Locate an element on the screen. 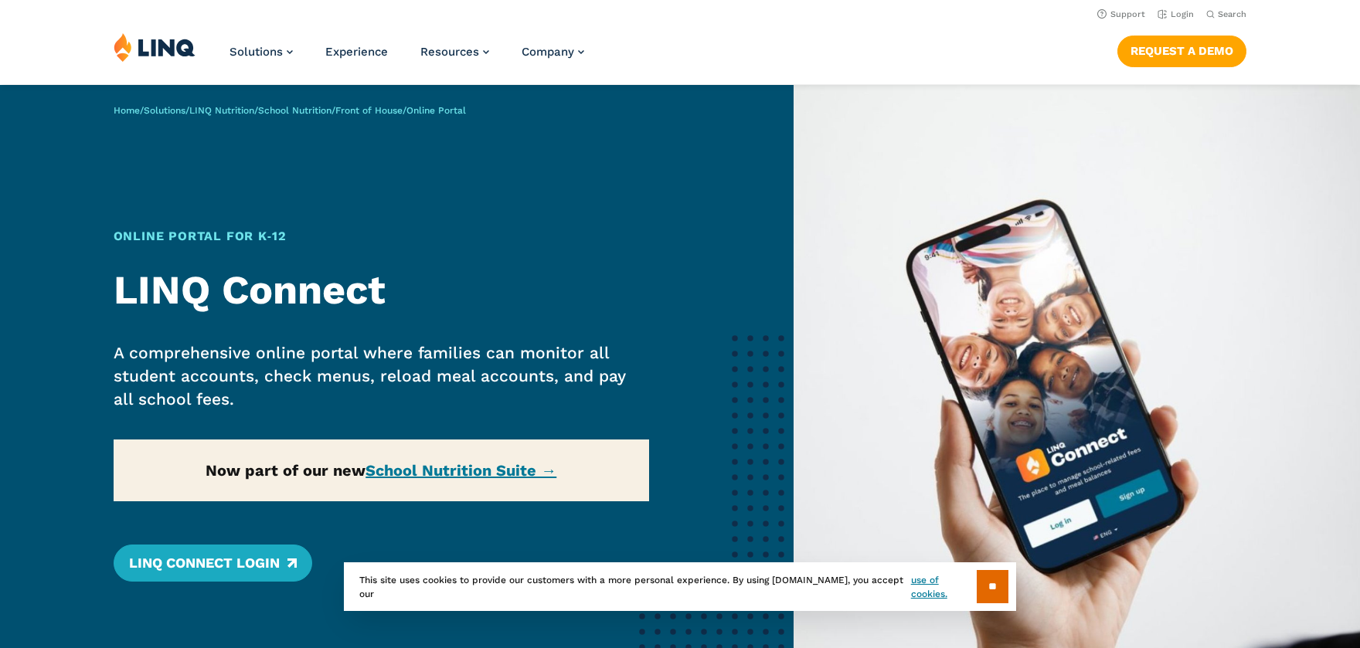 The height and width of the screenshot is (648, 1360). a: LINQ Nutrition is located at coordinates (222, 111).